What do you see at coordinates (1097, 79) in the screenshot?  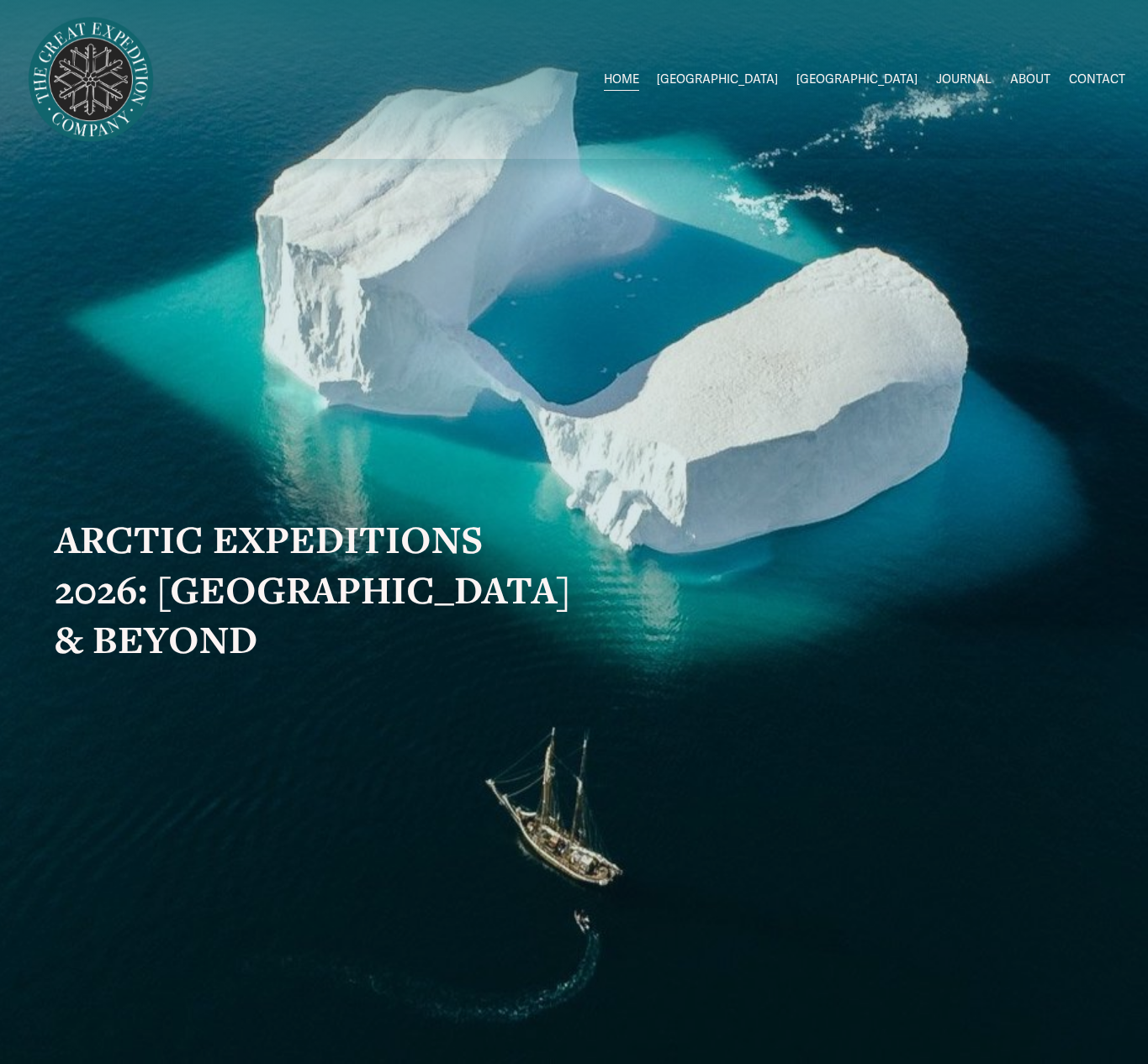 I see `a: CONTACT` at bounding box center [1097, 79].